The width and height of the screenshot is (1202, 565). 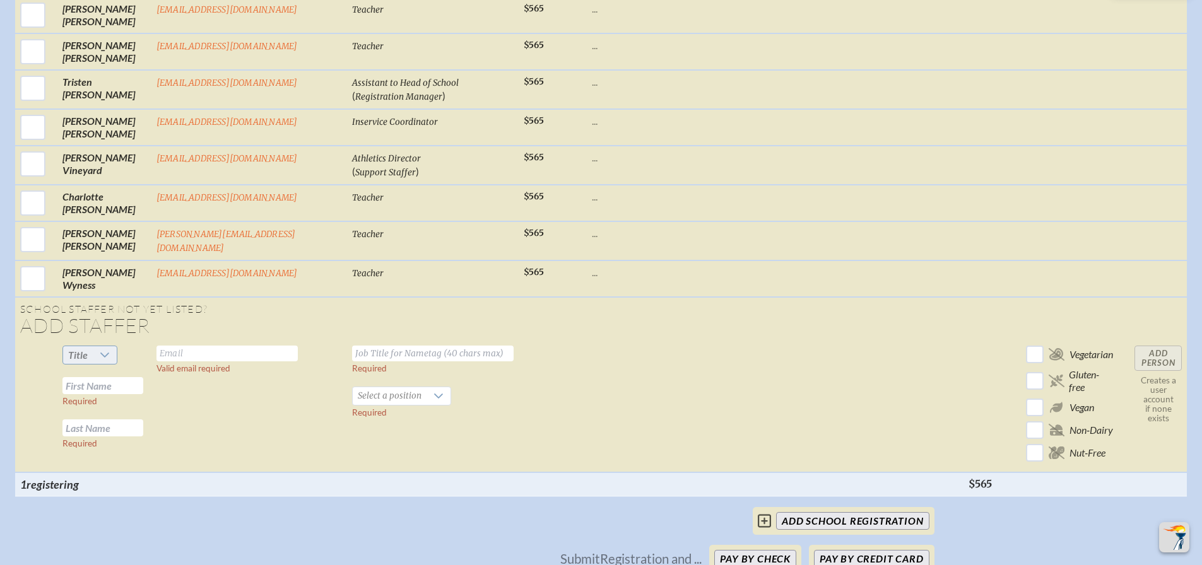 I want to click on span: registering, so click(x=52, y=484).